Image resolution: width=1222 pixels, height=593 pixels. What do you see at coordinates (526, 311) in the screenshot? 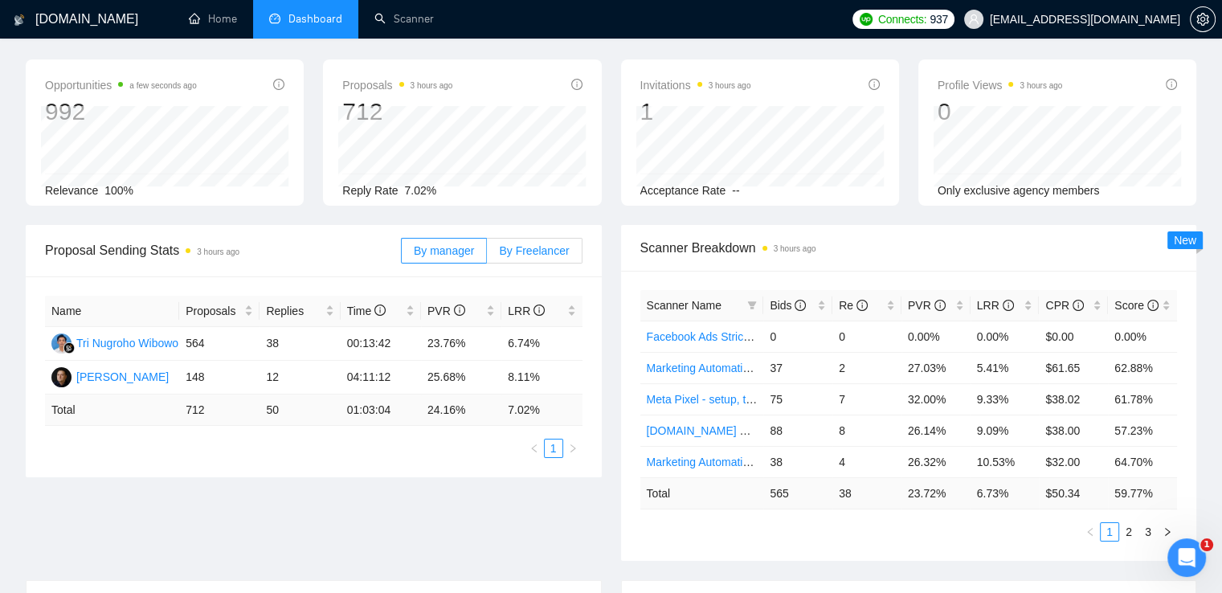
I see `span: LRR` at bounding box center [526, 311].